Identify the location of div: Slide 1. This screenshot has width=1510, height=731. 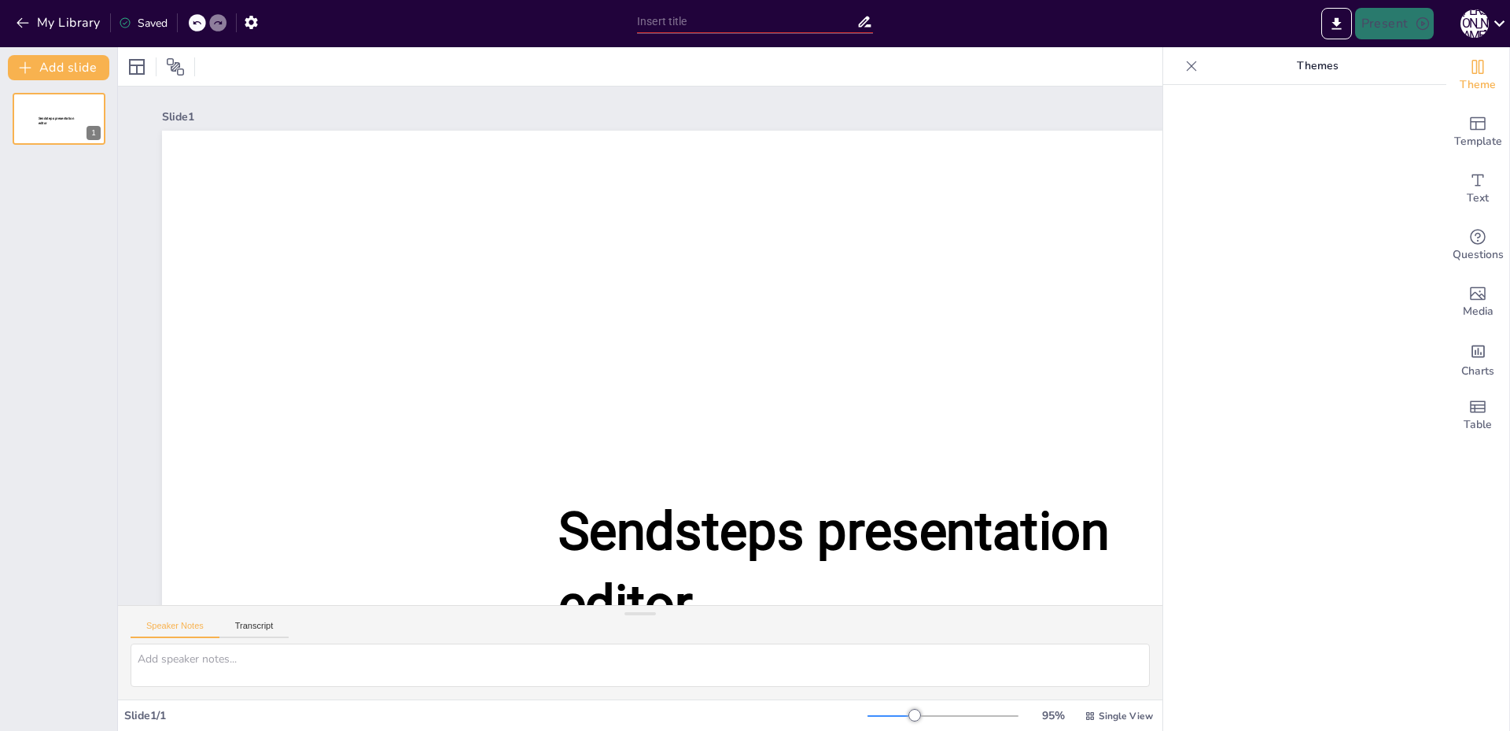
(795, 116).